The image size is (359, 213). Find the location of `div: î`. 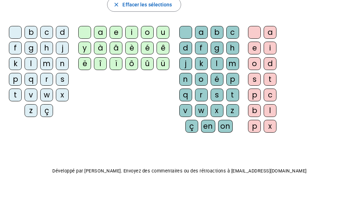

div: î is located at coordinates (100, 64).